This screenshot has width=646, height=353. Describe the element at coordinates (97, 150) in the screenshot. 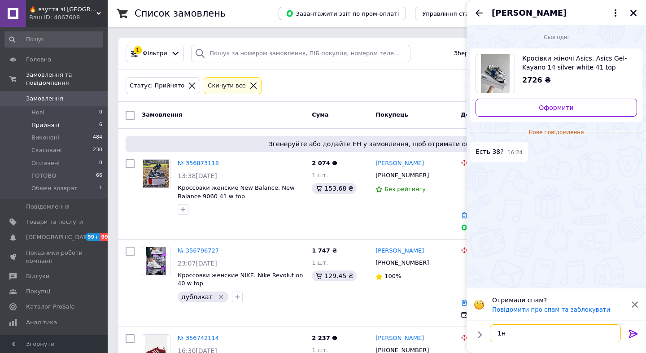

I see `span: 230` at that location.